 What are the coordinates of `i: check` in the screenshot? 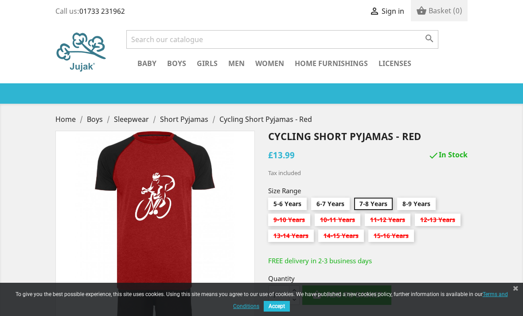 It's located at (433, 155).